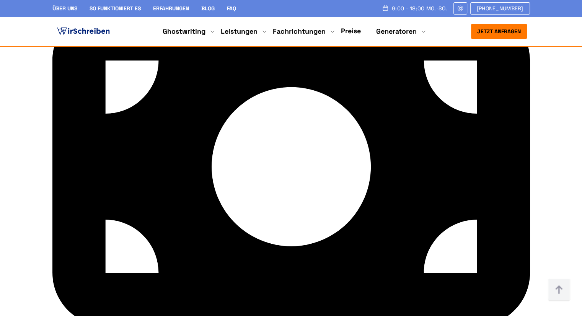  I want to click on img: Schedule, so click(385, 8).